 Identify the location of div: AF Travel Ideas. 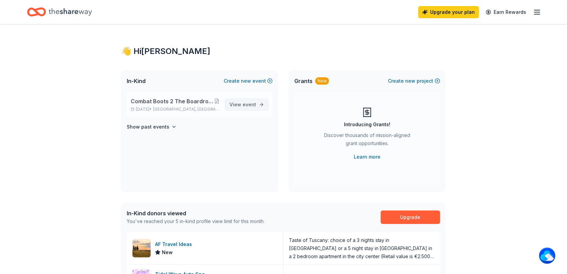
(175, 245).